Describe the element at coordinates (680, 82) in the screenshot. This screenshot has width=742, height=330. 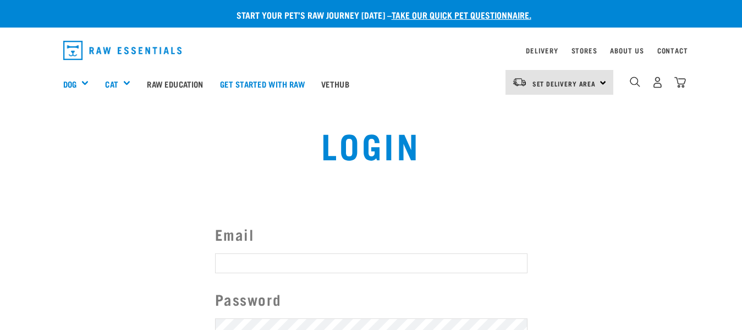
I see `img: home-icon@2x.png` at that location.